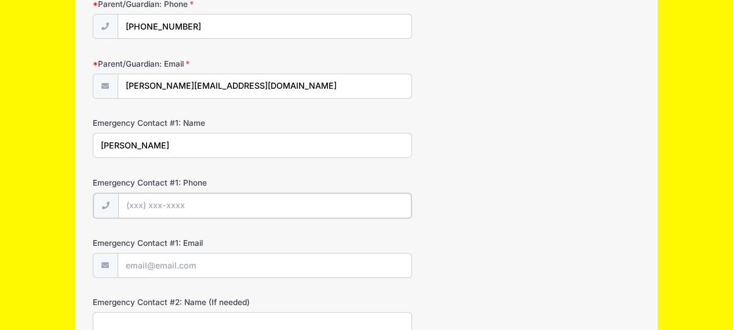 The width and height of the screenshot is (733, 330). What do you see at coordinates (184, 243) in the screenshot?
I see `label: Emergency Contact #1: Email` at bounding box center [184, 243].